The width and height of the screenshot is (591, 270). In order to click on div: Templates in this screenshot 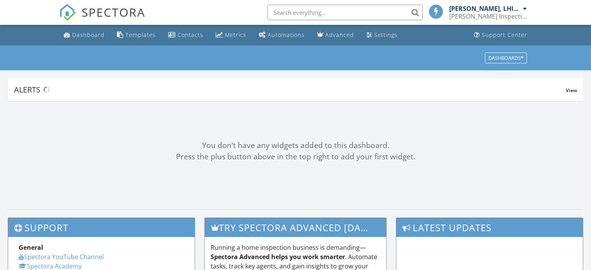, I will do `click(141, 35)`.